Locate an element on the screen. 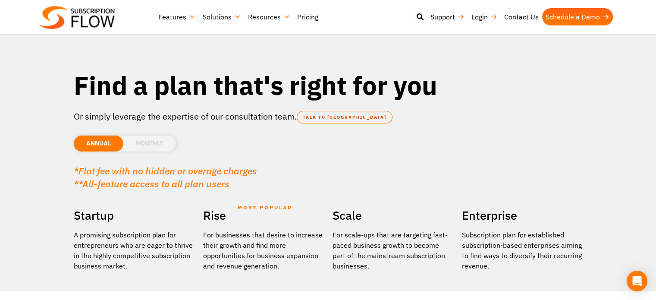 The height and width of the screenshot is (300, 656). a: Login is located at coordinates (484, 17).